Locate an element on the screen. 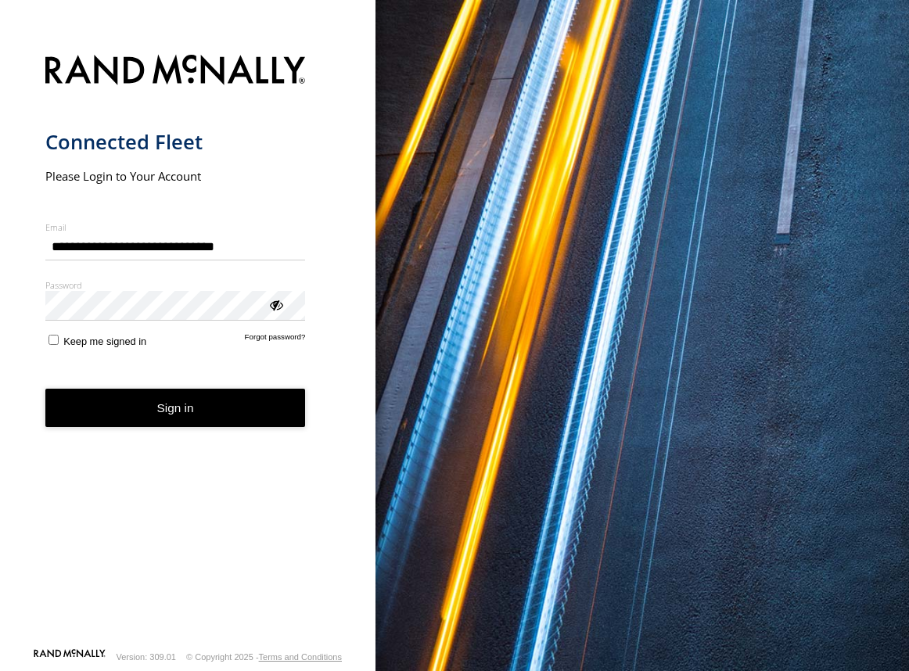 The image size is (909, 671). div: Version: 309.01 is located at coordinates (146, 657).